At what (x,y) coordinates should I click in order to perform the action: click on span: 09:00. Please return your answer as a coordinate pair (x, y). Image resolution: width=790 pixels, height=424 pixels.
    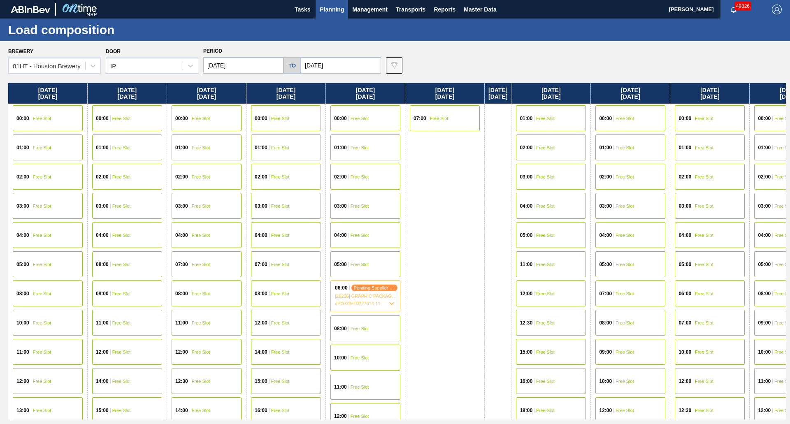
    Looking at the image, I should click on (605, 352).